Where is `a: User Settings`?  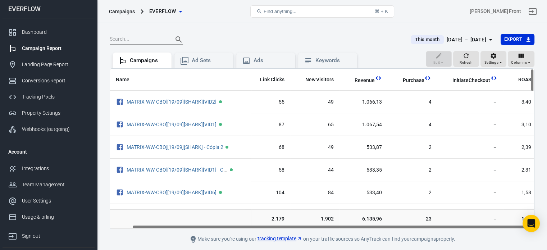
a: User Settings is located at coordinates (49, 201).